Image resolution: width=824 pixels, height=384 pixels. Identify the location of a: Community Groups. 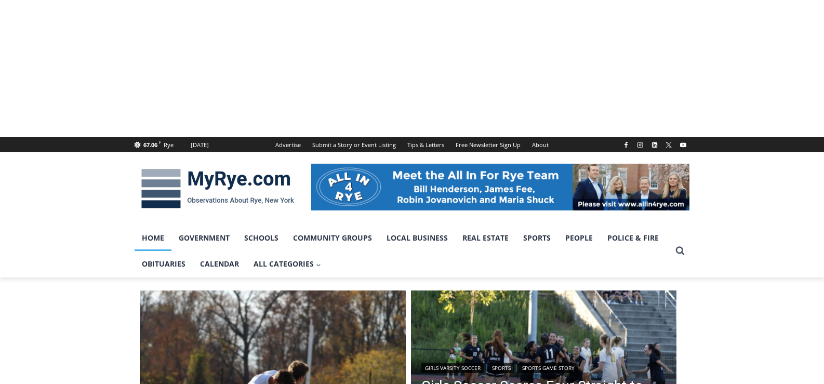
(332, 238).